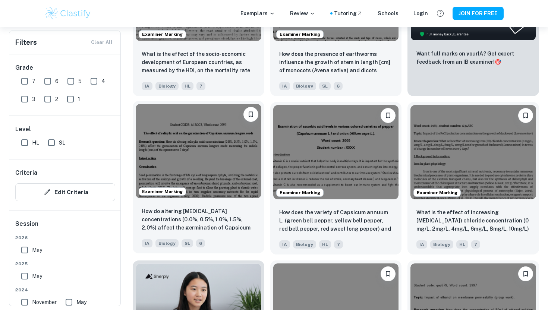 The height and width of the screenshot is (310, 548). Describe the element at coordinates (303, 13) in the screenshot. I see `p: Review` at that location.